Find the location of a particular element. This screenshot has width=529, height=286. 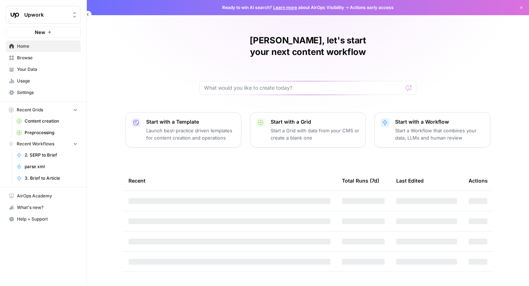

span: Help + Support is located at coordinates (47, 219).